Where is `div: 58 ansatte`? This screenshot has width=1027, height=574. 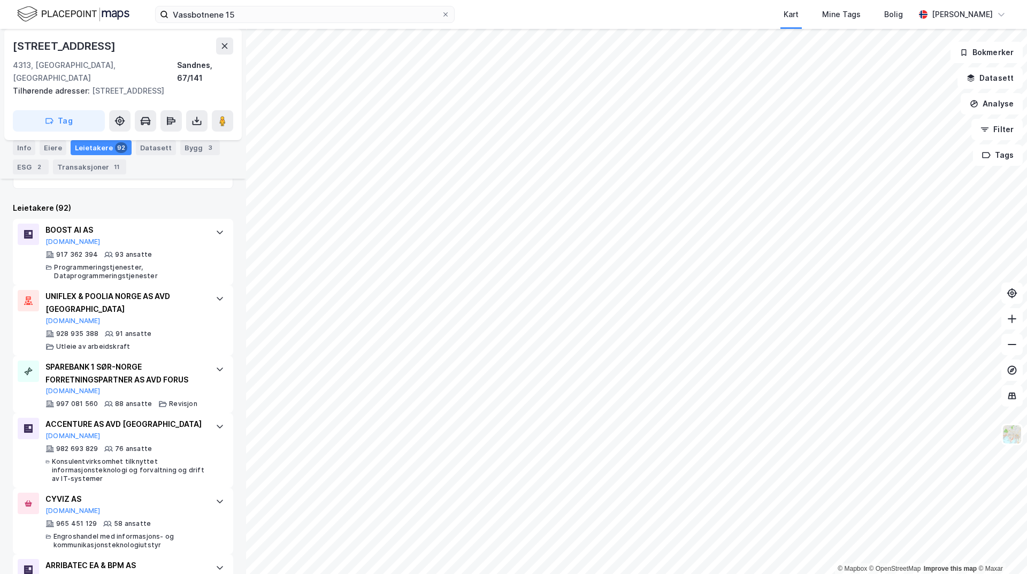
div: 58 ansatte is located at coordinates (132, 524).